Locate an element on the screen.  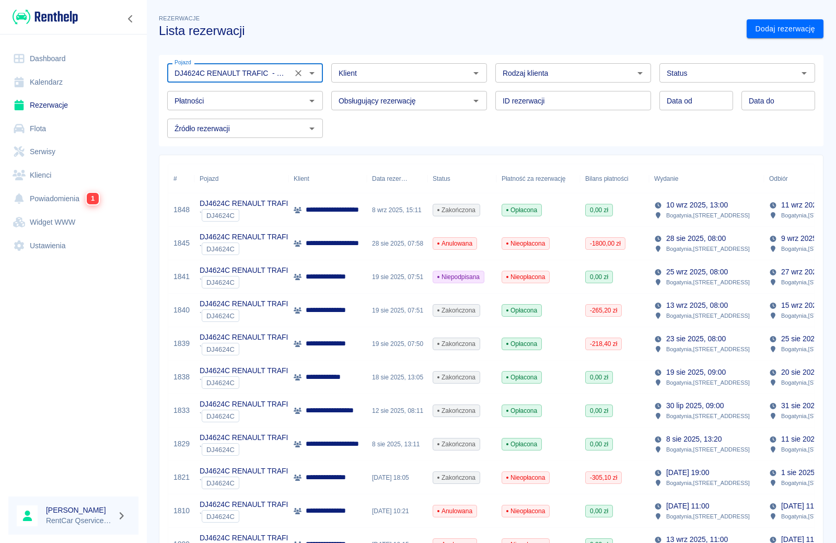
a: Powiadomienia1 is located at coordinates (73, 199).